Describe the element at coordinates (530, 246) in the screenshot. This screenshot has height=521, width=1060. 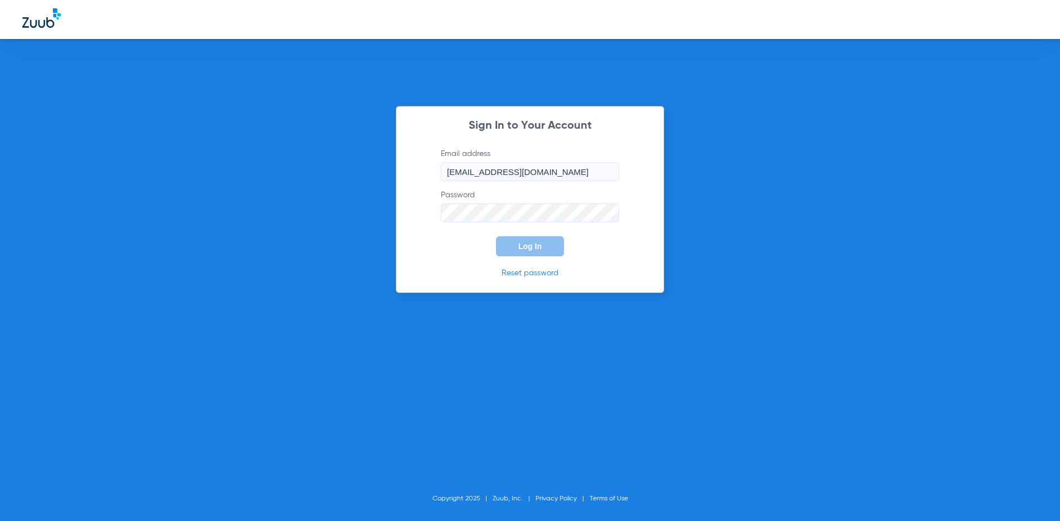
I see `span: Log In` at that location.